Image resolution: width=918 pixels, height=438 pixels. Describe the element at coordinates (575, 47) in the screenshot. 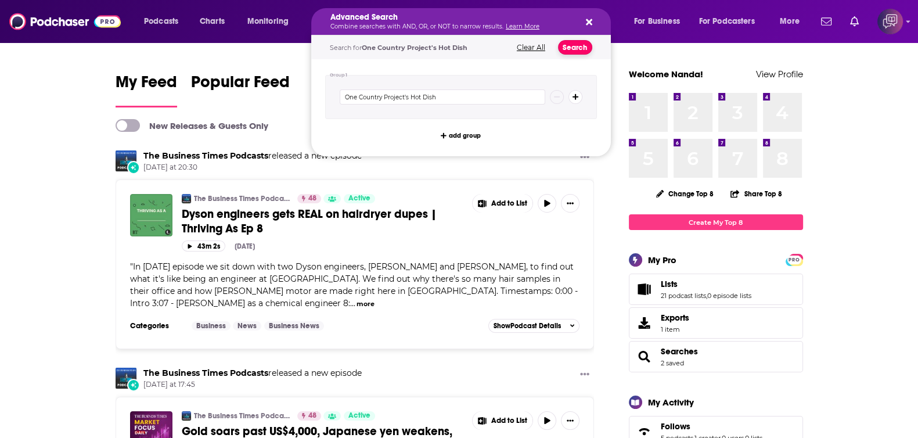

I see `button: Search` at that location.